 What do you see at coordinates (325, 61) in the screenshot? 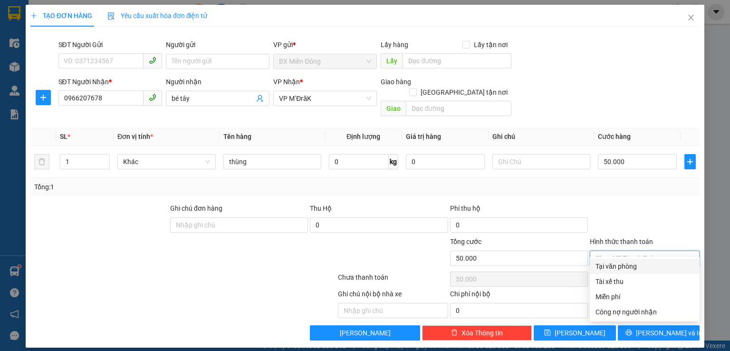
I see `span: BX Miền Đông` at bounding box center [325, 61].